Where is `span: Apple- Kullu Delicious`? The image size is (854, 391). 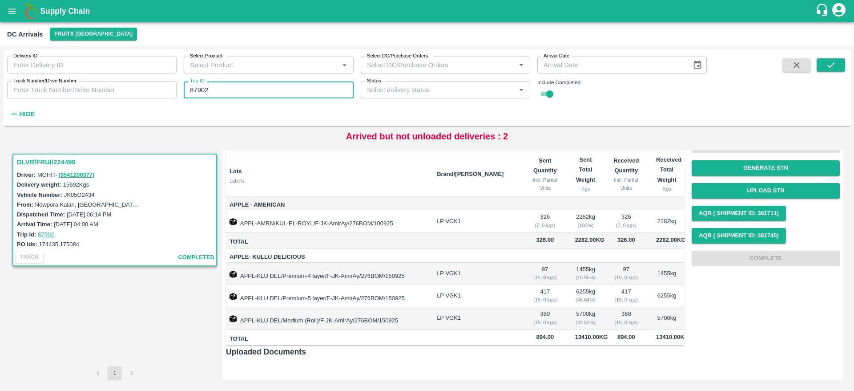 span: Apple- Kullu Delicious is located at coordinates (330, 257).